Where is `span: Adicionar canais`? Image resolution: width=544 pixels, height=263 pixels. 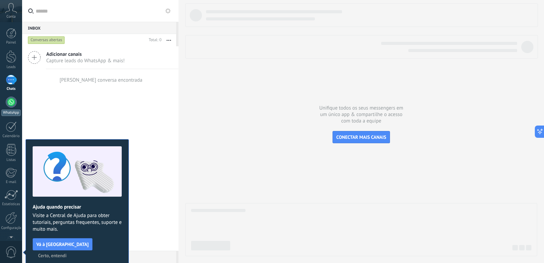 span: Adicionar canais is located at coordinates (85, 54).